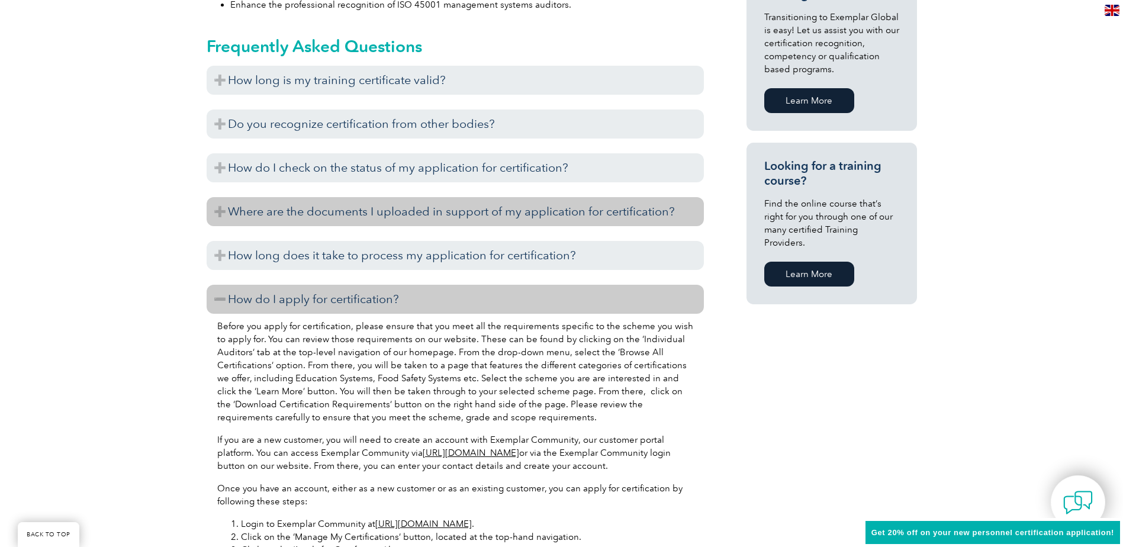  I want to click on p: If you are a new customer, you will need to create an account with Exemplar Community, our custom..., so click(455, 453).